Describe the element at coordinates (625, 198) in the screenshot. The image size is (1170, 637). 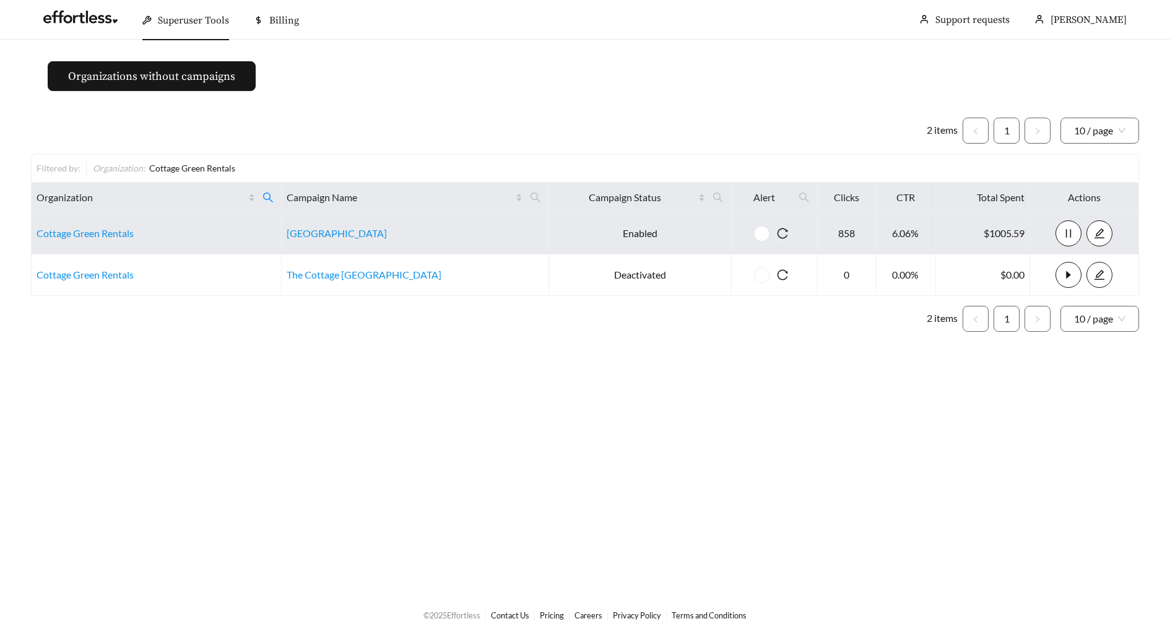
I see `span: Campaign Status` at that location.